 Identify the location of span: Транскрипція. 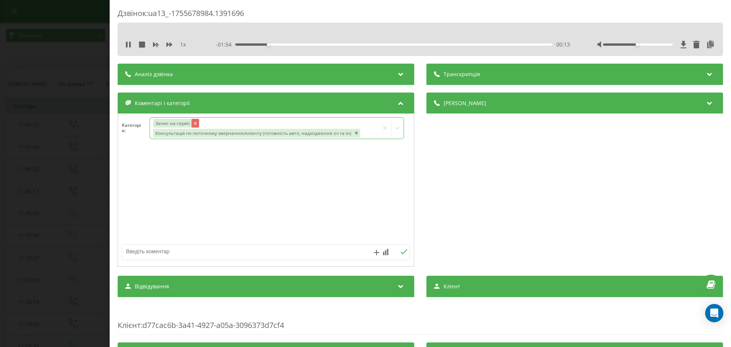
(462, 74).